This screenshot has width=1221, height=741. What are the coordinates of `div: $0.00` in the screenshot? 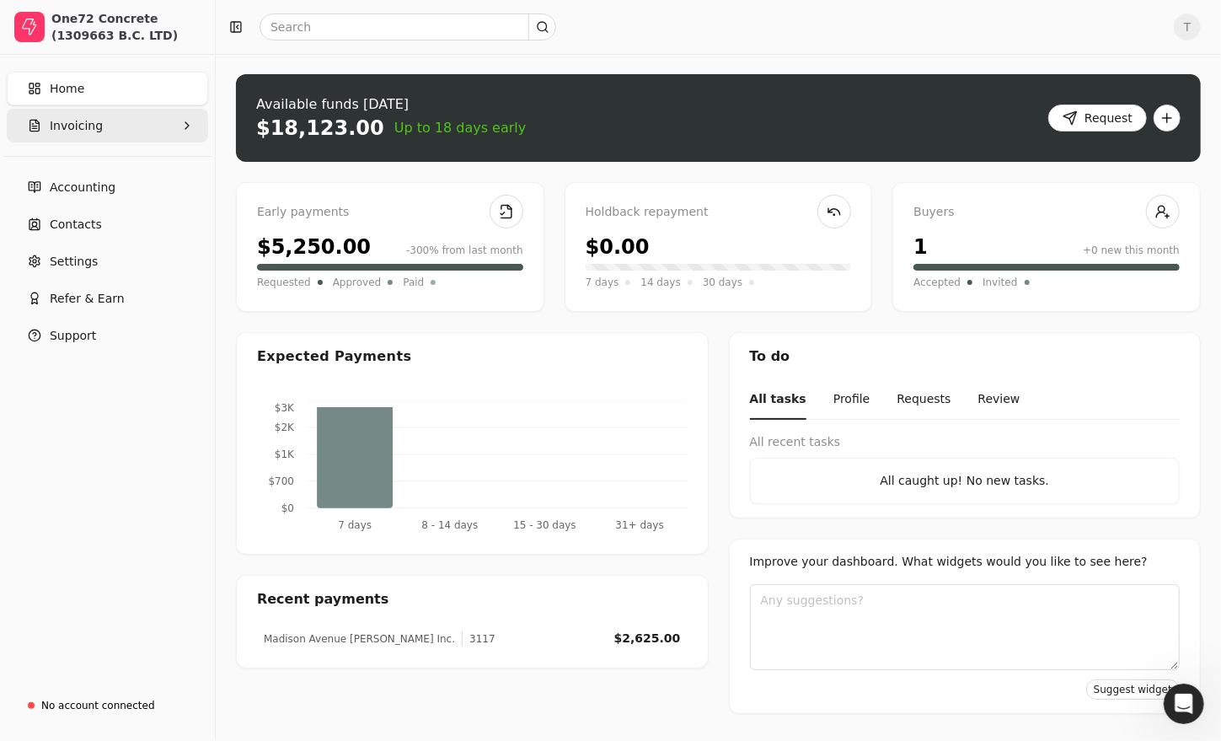 It's located at (618, 247).